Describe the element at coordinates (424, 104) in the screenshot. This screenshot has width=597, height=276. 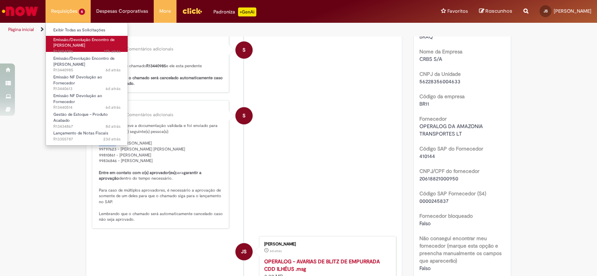
I see `span: BR11` at that location.